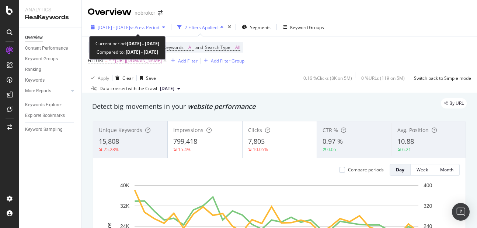 The width and height of the screenshot is (477, 228). What do you see at coordinates (199, 47) in the screenshot?
I see `span: and` at bounding box center [199, 47].